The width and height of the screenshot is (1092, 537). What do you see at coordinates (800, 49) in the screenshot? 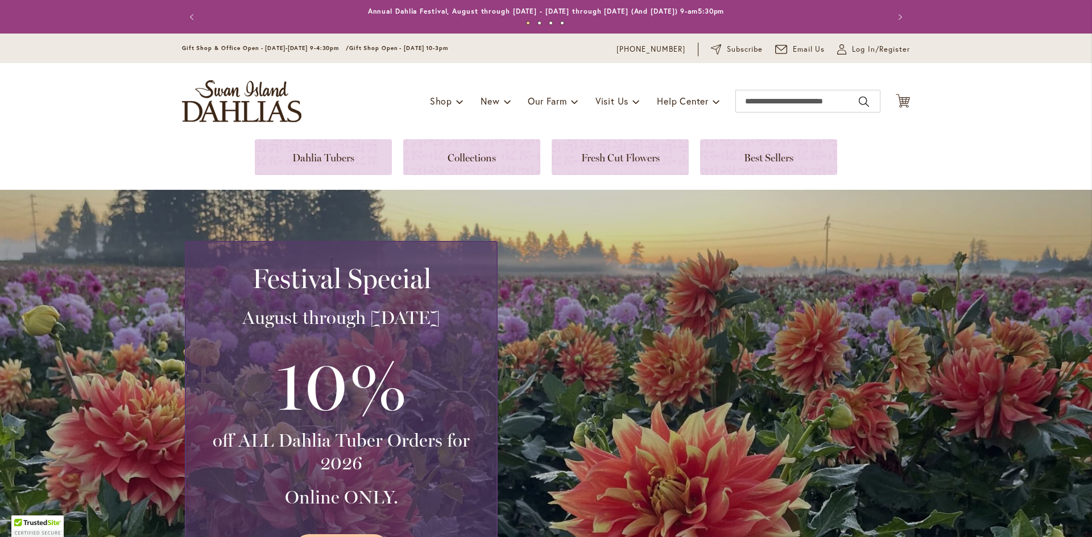
I see `a: Email Us` at bounding box center [800, 49].